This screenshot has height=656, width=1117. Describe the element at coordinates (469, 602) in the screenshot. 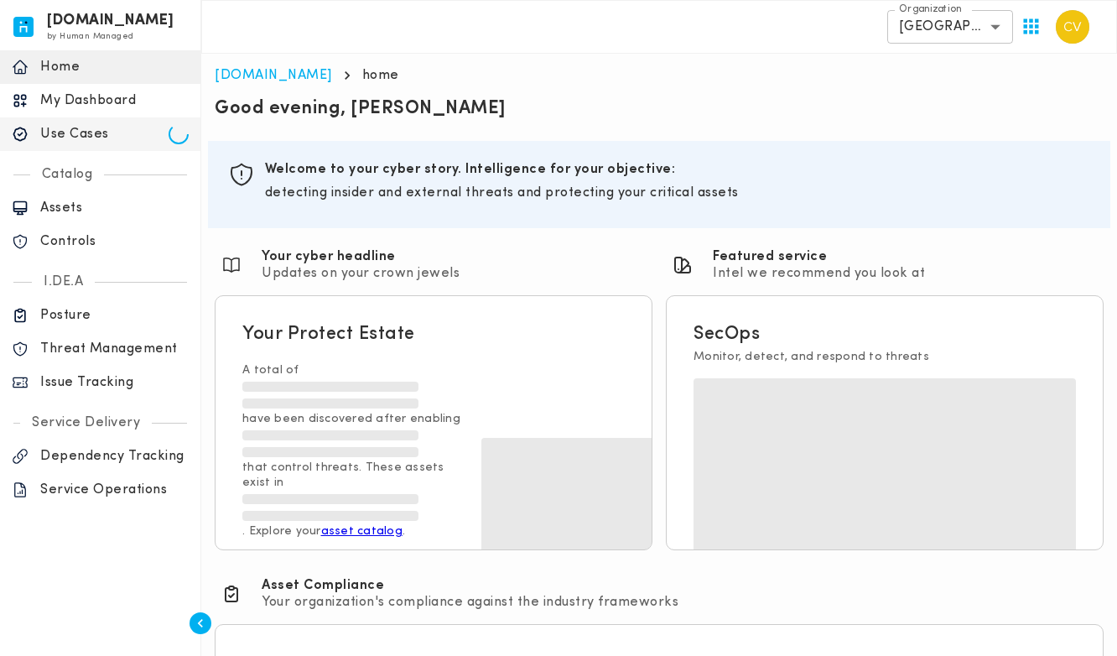

I see `p: Your organization's compliance against the industry frameworks` at that location.